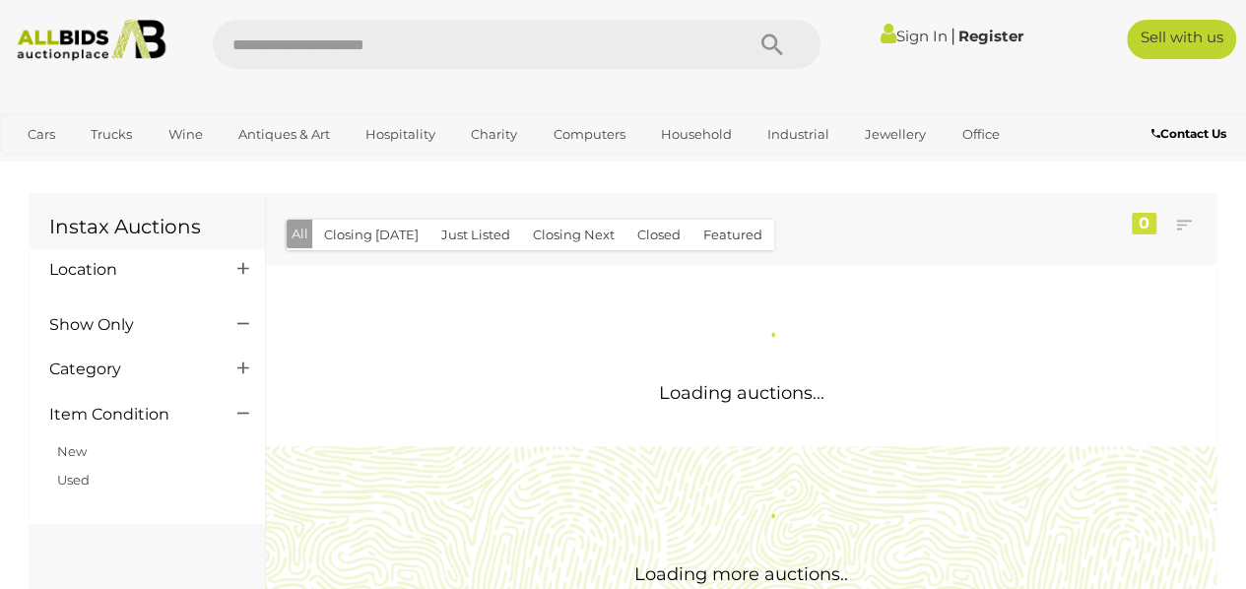  I want to click on a: Wine, so click(184, 134).